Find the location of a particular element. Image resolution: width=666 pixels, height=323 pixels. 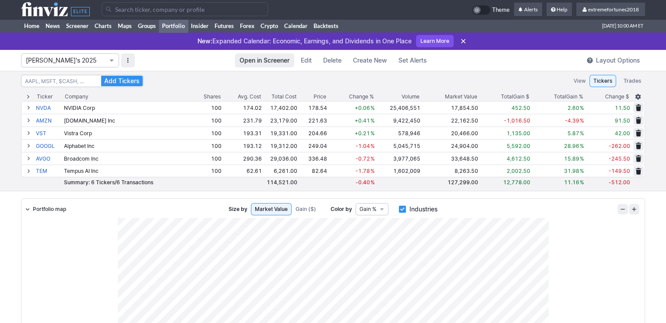

span: 4,612.50 is located at coordinates (518, 158).